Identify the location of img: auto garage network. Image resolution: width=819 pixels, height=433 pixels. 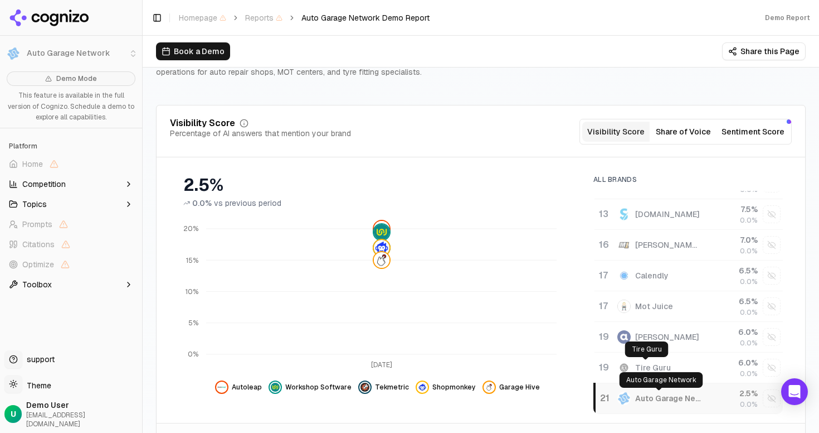
(624, 398).